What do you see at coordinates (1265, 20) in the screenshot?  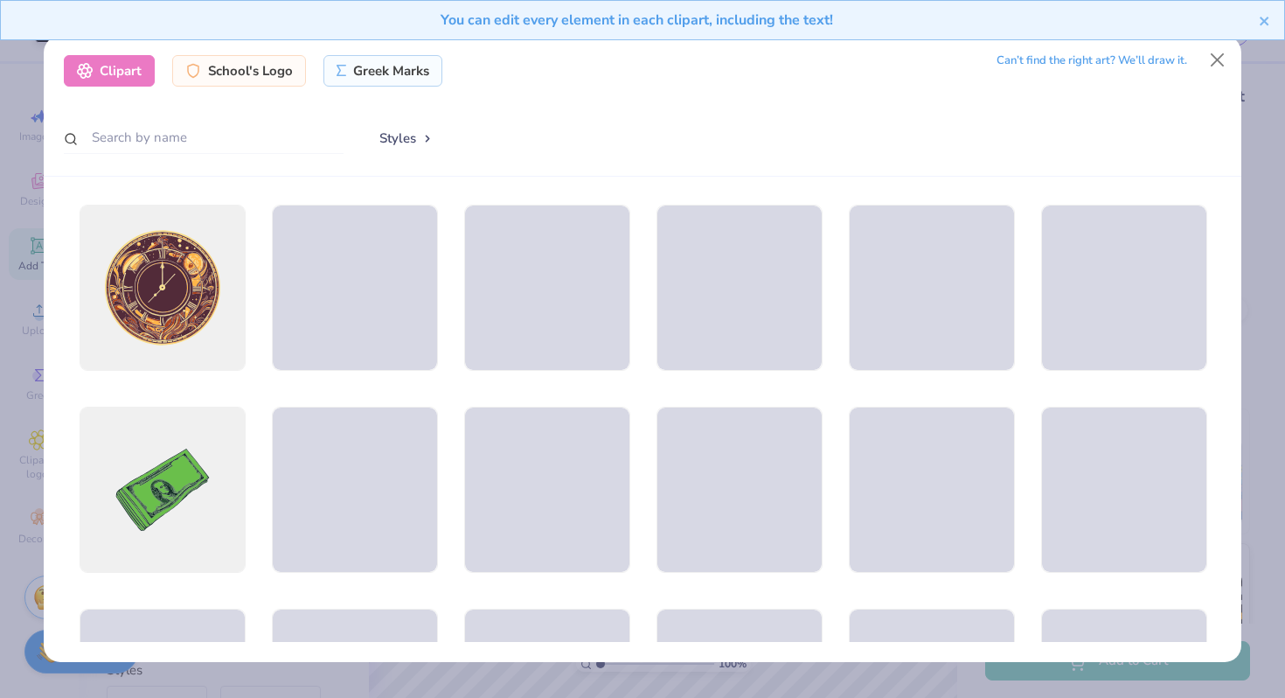 I see `button: close` at bounding box center [1265, 20].